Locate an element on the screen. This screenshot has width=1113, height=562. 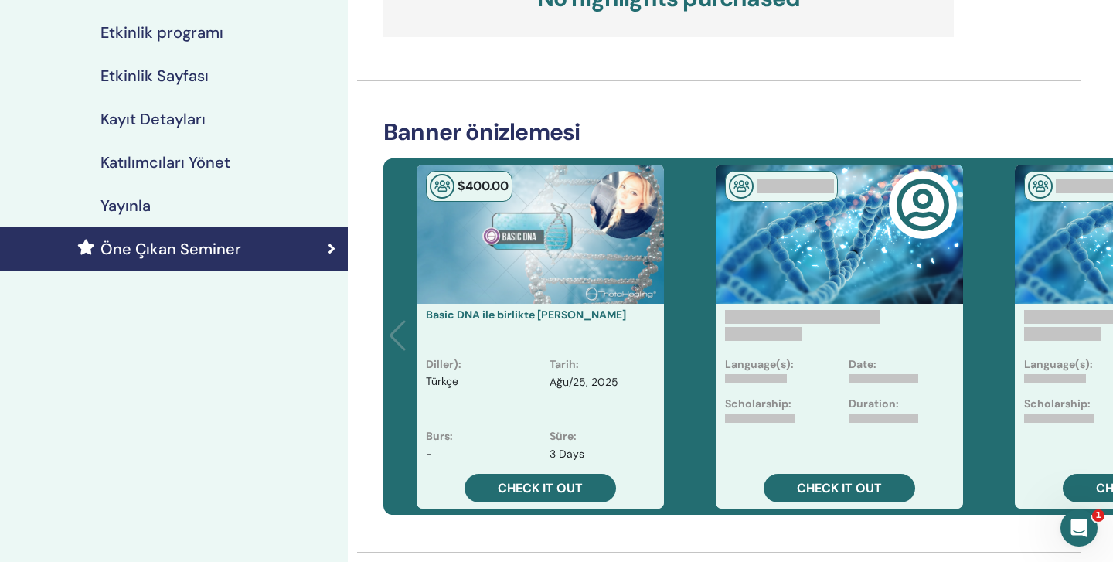
p: Burs : is located at coordinates (439, 436).